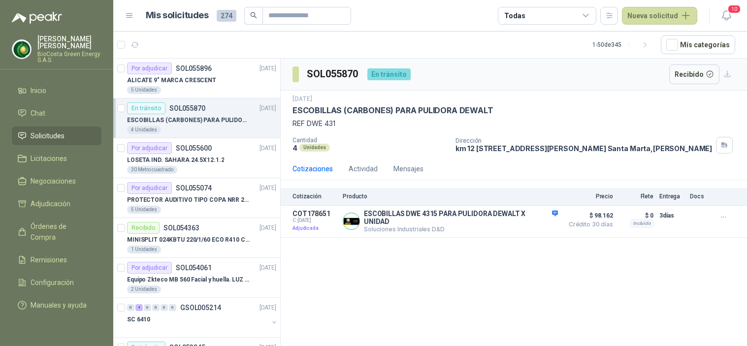 This screenshot has height=346, width=747. I want to click on p: Cantidad, so click(370, 140).